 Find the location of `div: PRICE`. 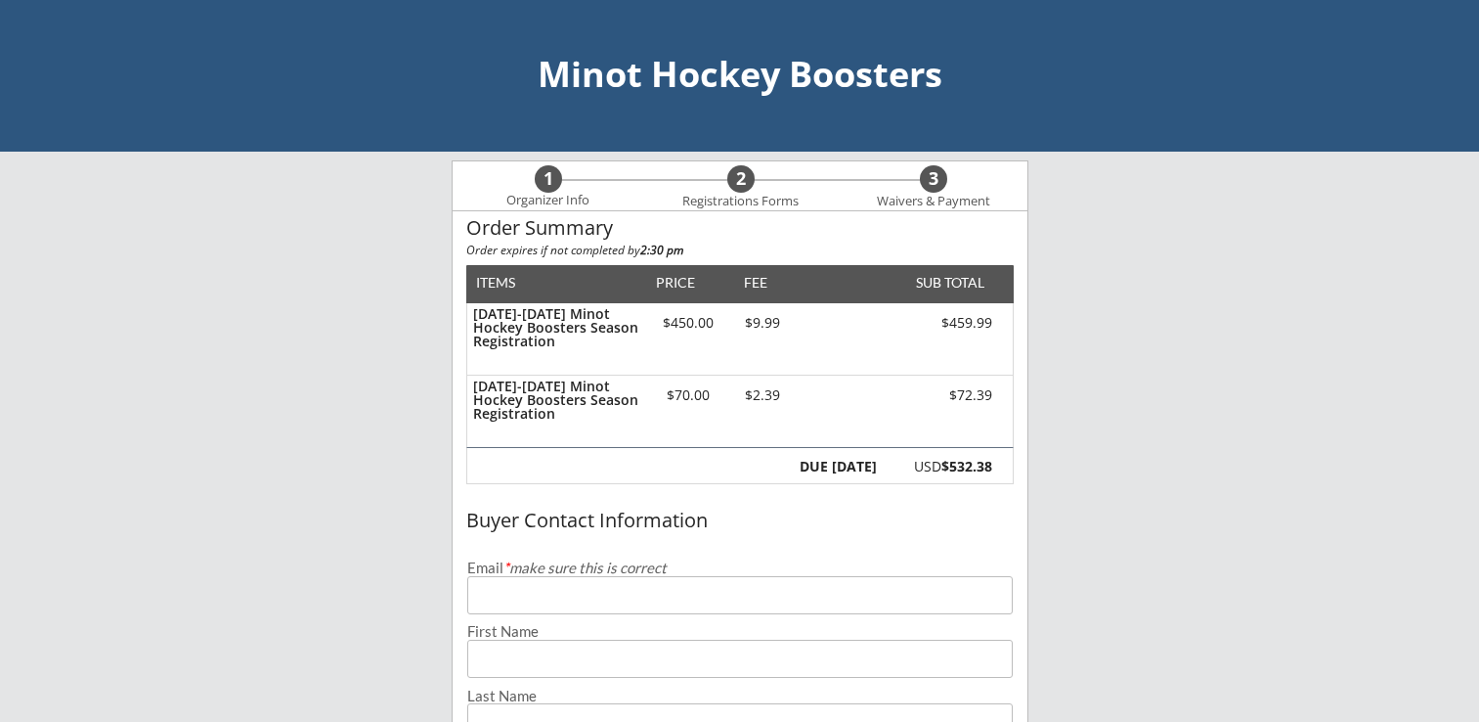

div: PRICE is located at coordinates (676, 283).